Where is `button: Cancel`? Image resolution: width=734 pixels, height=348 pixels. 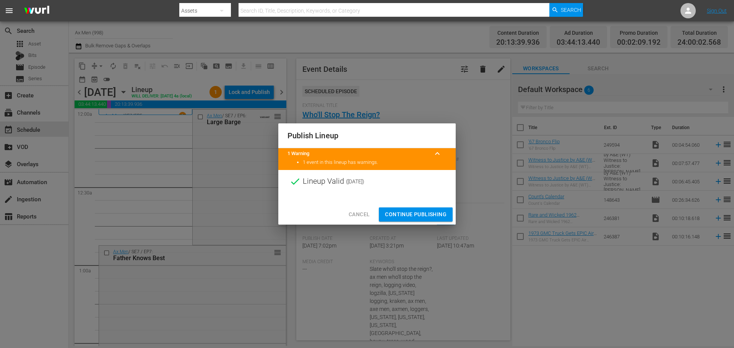 button: Cancel is located at coordinates (359, 214).